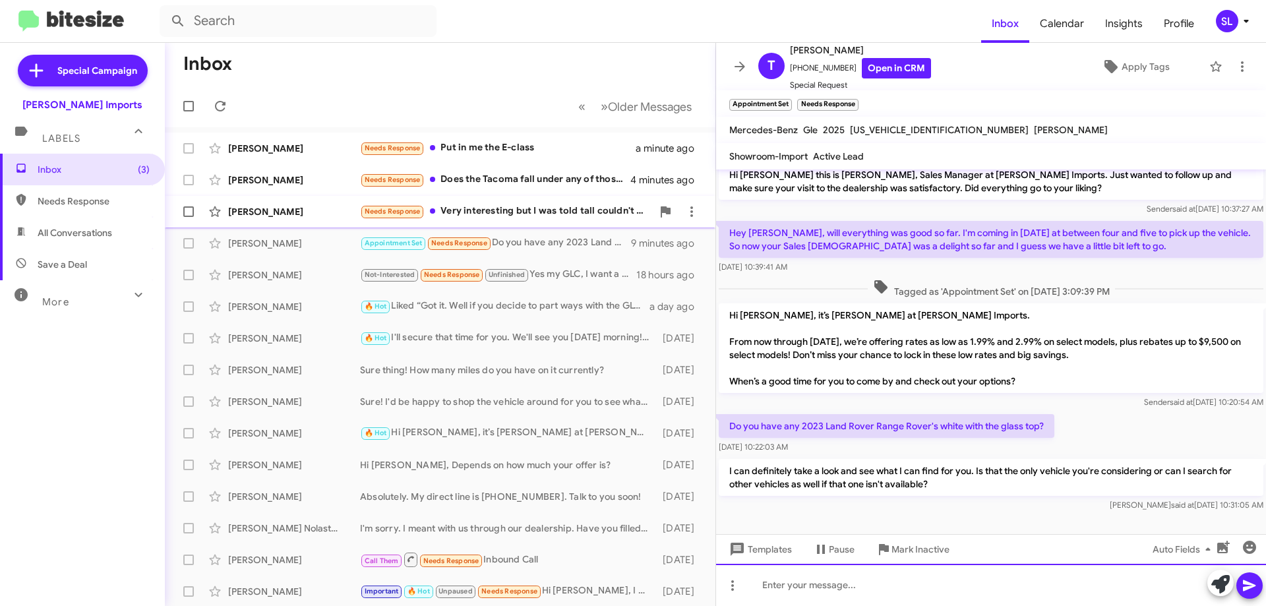 The height and width of the screenshot is (606, 1266). I want to click on span: Not-Interested, so click(390, 274).